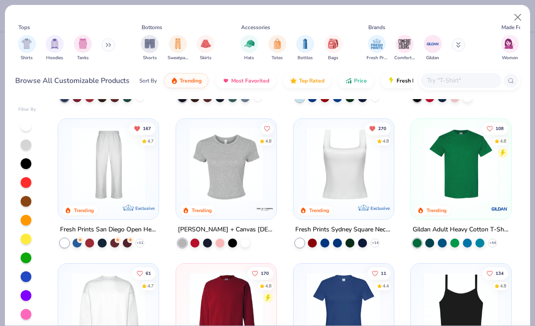  I want to click on div: 4.4, so click(386, 285).